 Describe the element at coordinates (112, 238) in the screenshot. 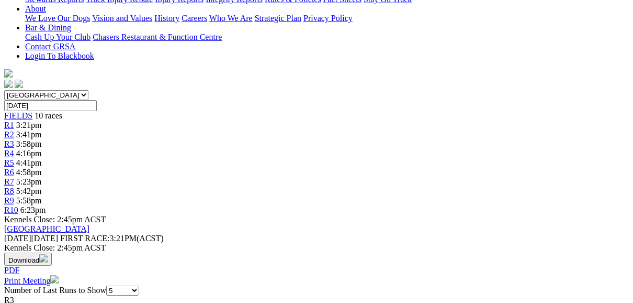

I see `span: 3:21PM(ACST)` at that location.